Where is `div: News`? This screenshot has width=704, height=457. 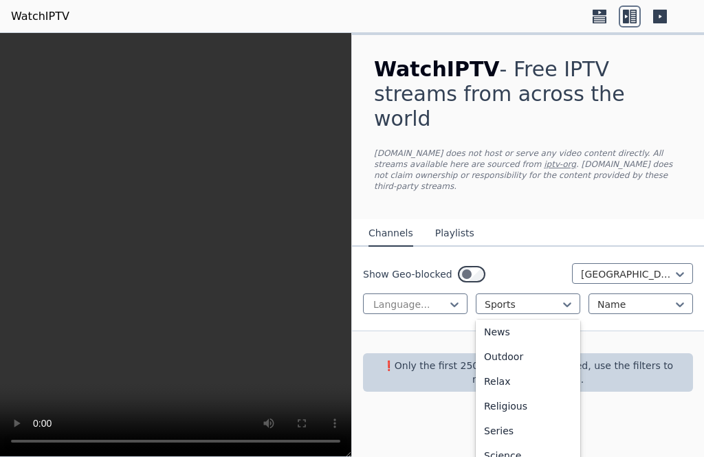 div: News is located at coordinates (528, 332).